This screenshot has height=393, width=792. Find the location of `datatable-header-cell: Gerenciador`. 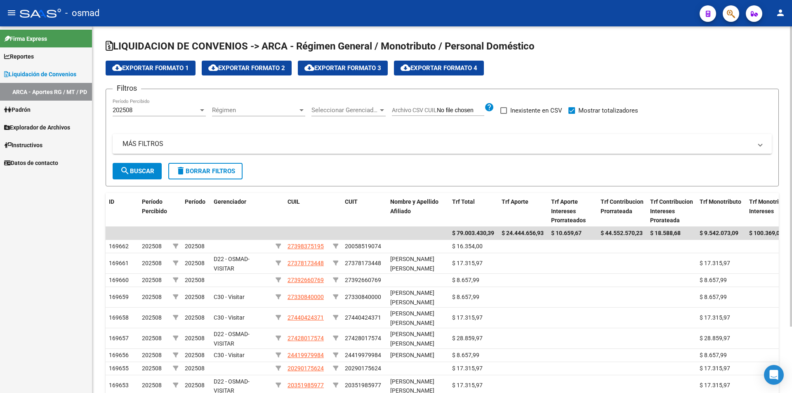

datatable-header-cell: Gerenciador is located at coordinates (241, 211).